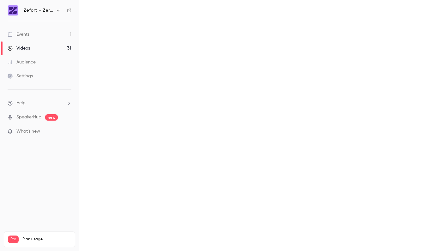 The width and height of the screenshot is (446, 251). Describe the element at coordinates (21, 103) in the screenshot. I see `span: Help` at that location.